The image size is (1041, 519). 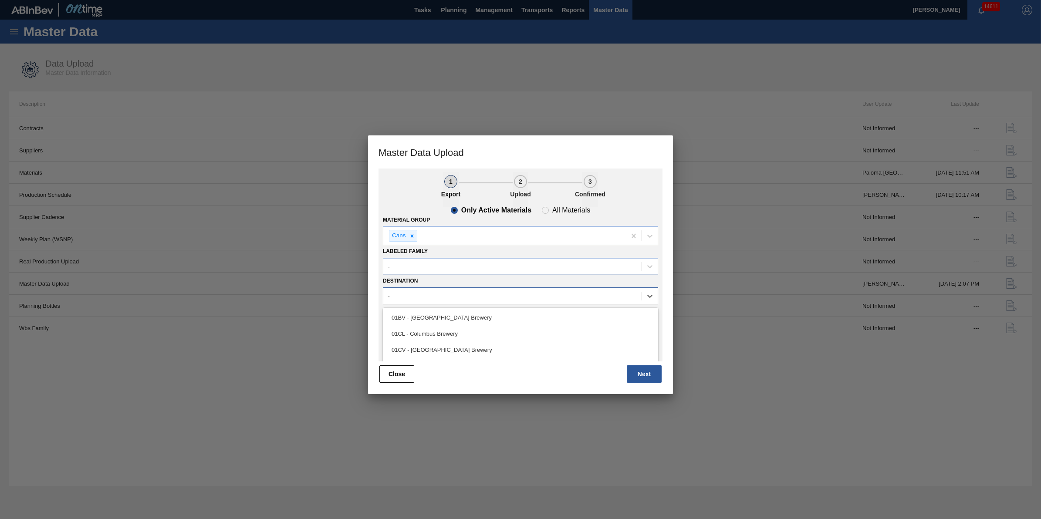 What do you see at coordinates (451, 194) in the screenshot?
I see `p: Export` at bounding box center [451, 194].